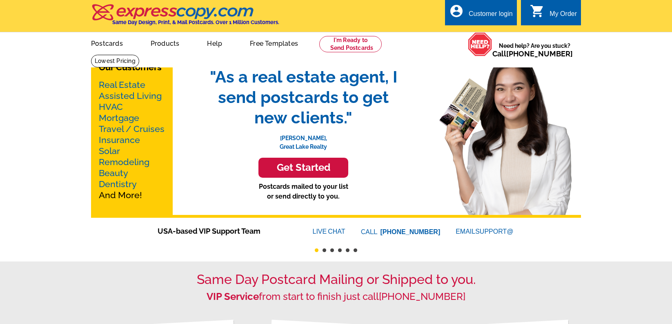 The image size is (672, 324). I want to click on strong: VIP Service, so click(233, 296).